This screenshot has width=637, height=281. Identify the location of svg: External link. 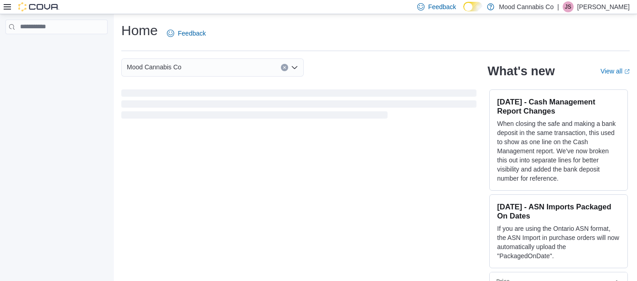
(627, 72).